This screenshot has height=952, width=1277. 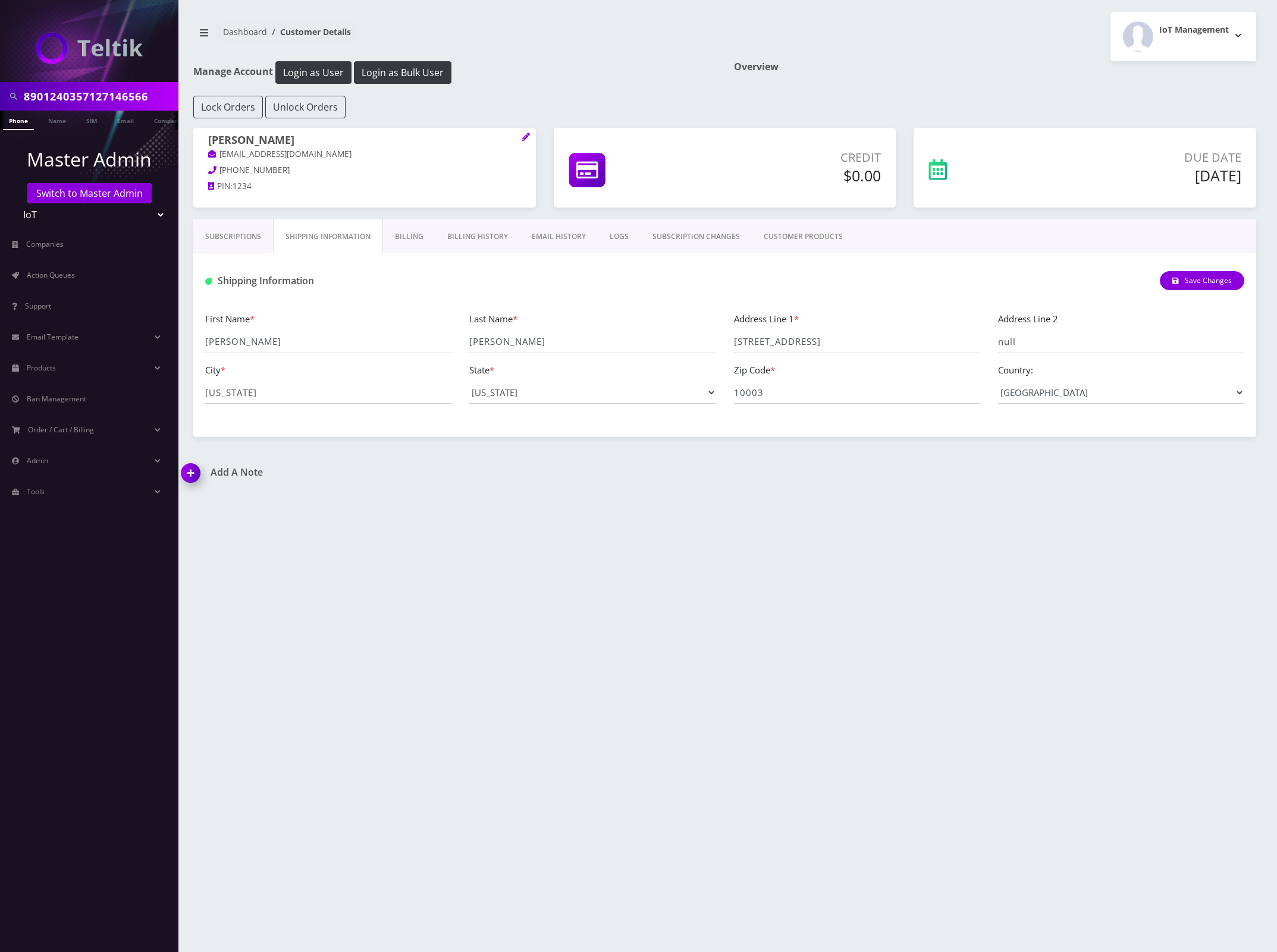 I want to click on label: Zip Code, so click(x=754, y=370).